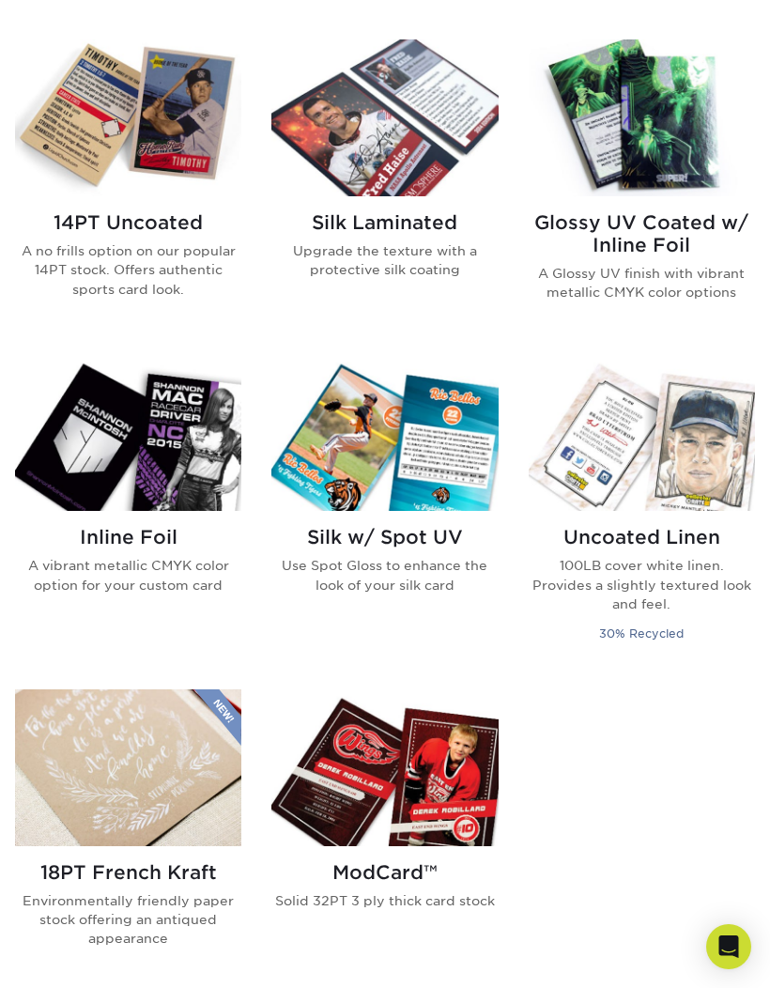  What do you see at coordinates (384, 433) in the screenshot?
I see `img: Silk w/ Spot UV Trading Cards` at bounding box center [384, 433].